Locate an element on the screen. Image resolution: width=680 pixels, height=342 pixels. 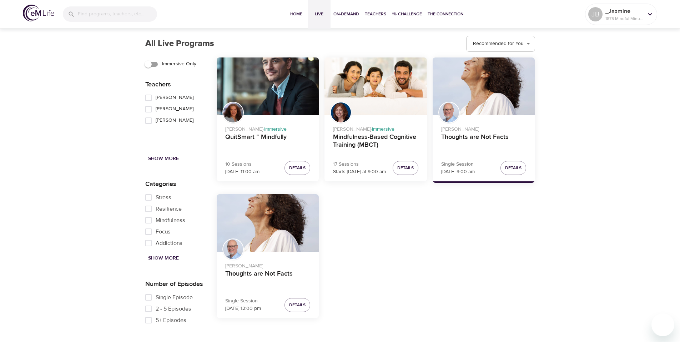
span: Single Episode is located at coordinates (174, 297).